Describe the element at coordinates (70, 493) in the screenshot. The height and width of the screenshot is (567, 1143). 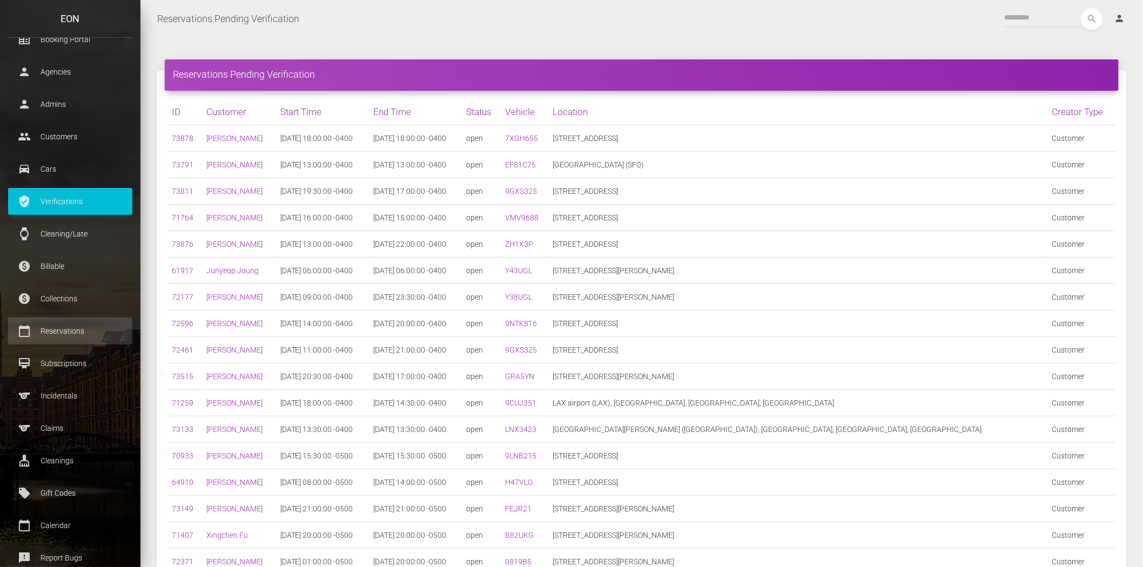
I see `p: Gift Codes` at that location.